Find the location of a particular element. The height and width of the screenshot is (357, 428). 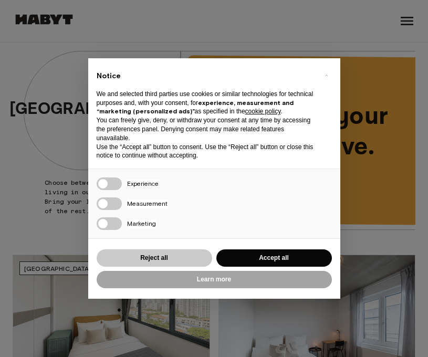

span: Marketing is located at coordinates (141, 224).